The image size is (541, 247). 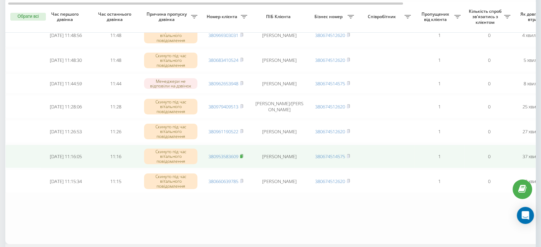 I want to click on a: 380962653948, so click(x=223, y=84).